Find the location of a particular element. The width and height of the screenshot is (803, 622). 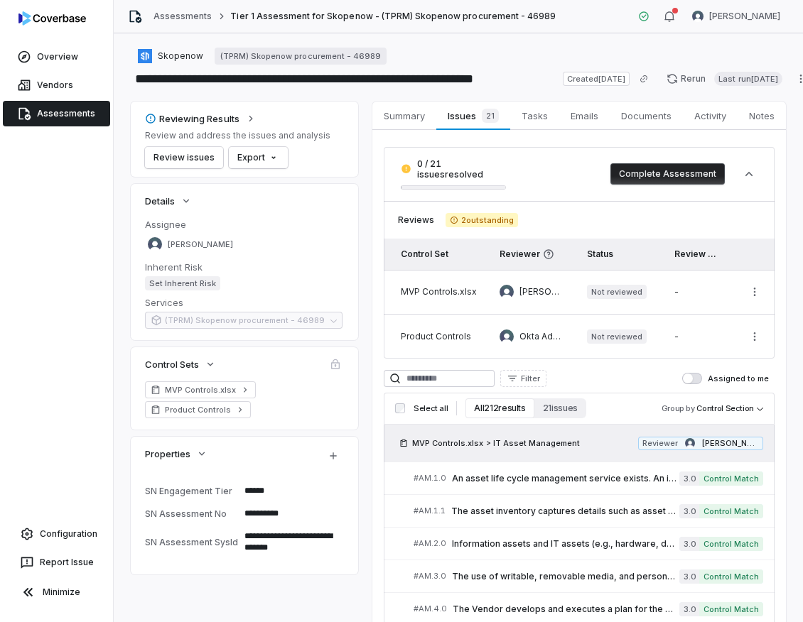

span: 0 / 21 issues resolved is located at coordinates (461, 169).